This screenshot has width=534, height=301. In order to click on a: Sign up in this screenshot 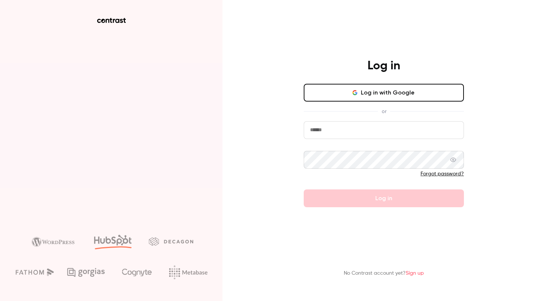, I will do `click(414, 273)`.